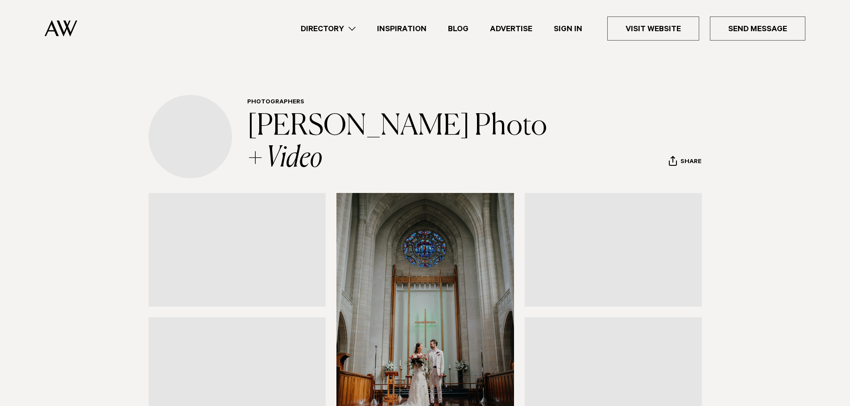 This screenshot has width=850, height=406. I want to click on a: Directory, so click(328, 29).